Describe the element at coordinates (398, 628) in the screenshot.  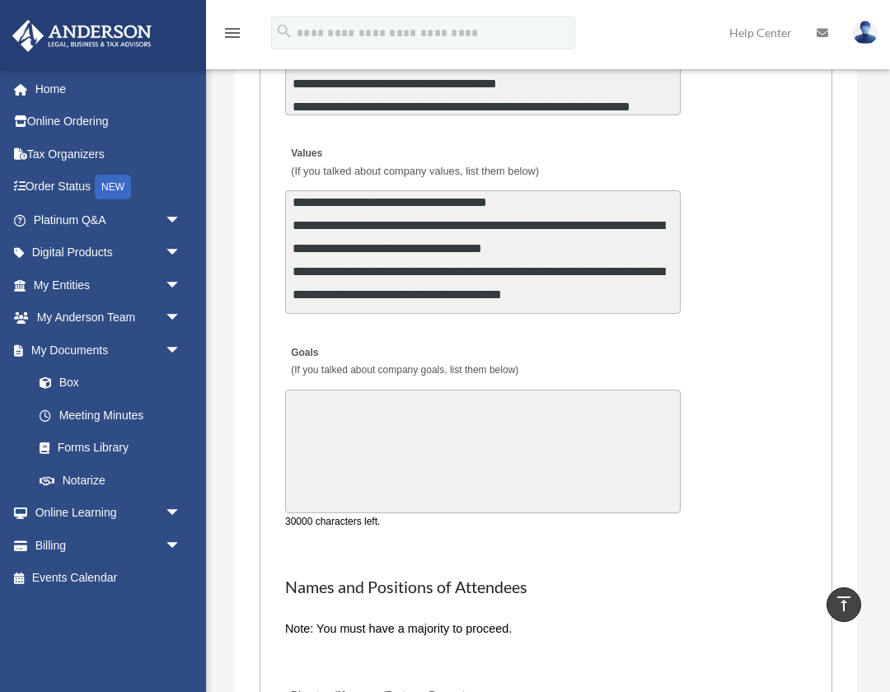
I see `span: Note: You must have a majority to proceed.` at that location.